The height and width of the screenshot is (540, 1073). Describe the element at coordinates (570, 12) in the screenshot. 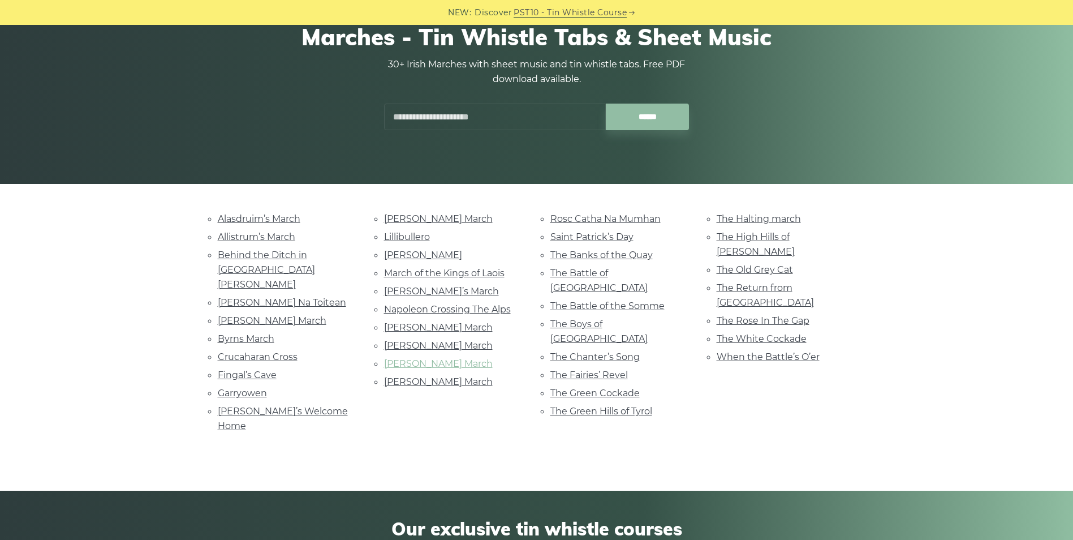

I see `a: PST10 - Tin Whistle Course` at that location.